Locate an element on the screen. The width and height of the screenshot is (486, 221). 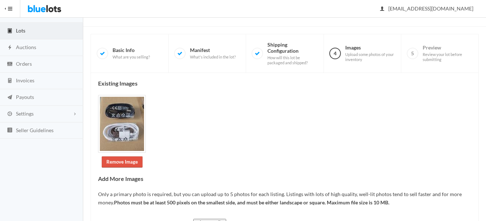
span: 4 is located at coordinates (335, 54).